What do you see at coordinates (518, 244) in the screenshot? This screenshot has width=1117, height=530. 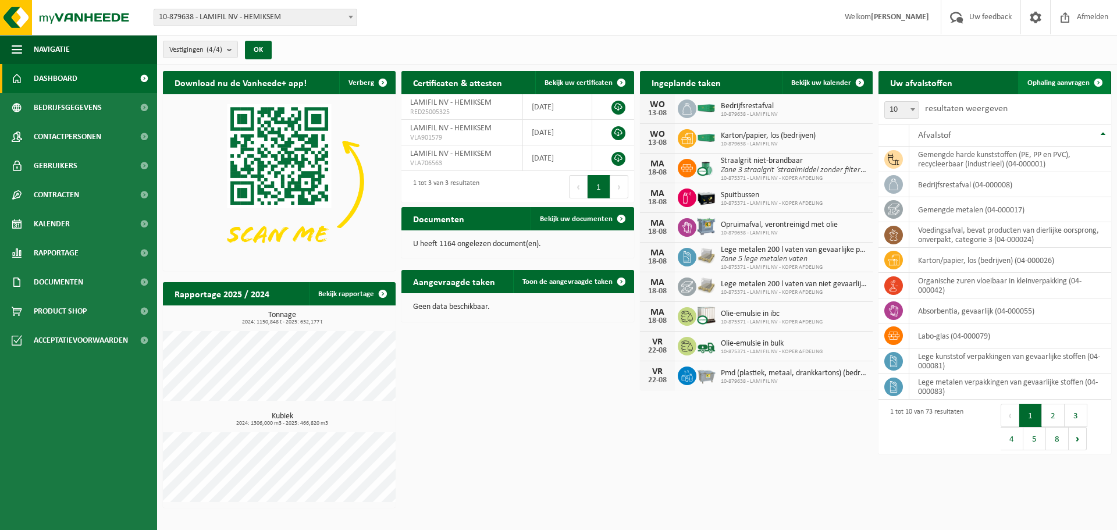 I see `p: U heeft 1164 ongelezen document(en).` at bounding box center [518, 244].